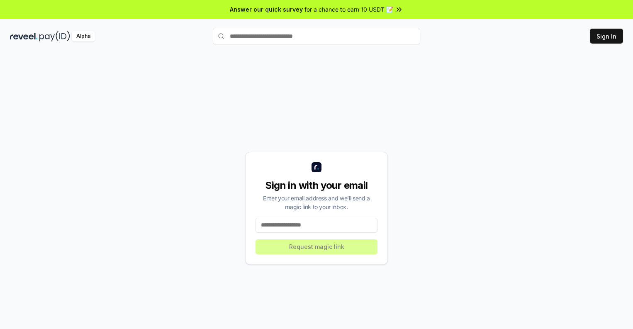 This screenshot has height=329, width=633. I want to click on span: Answer our quick survey, so click(266, 9).